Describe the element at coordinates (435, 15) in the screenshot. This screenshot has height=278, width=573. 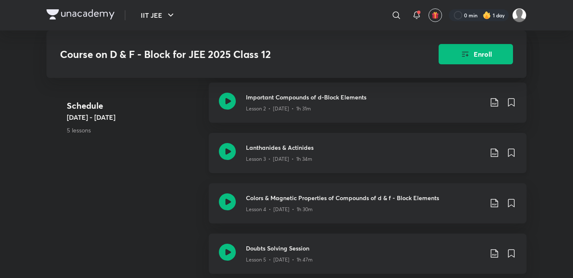
I see `img: avatar` at that location.